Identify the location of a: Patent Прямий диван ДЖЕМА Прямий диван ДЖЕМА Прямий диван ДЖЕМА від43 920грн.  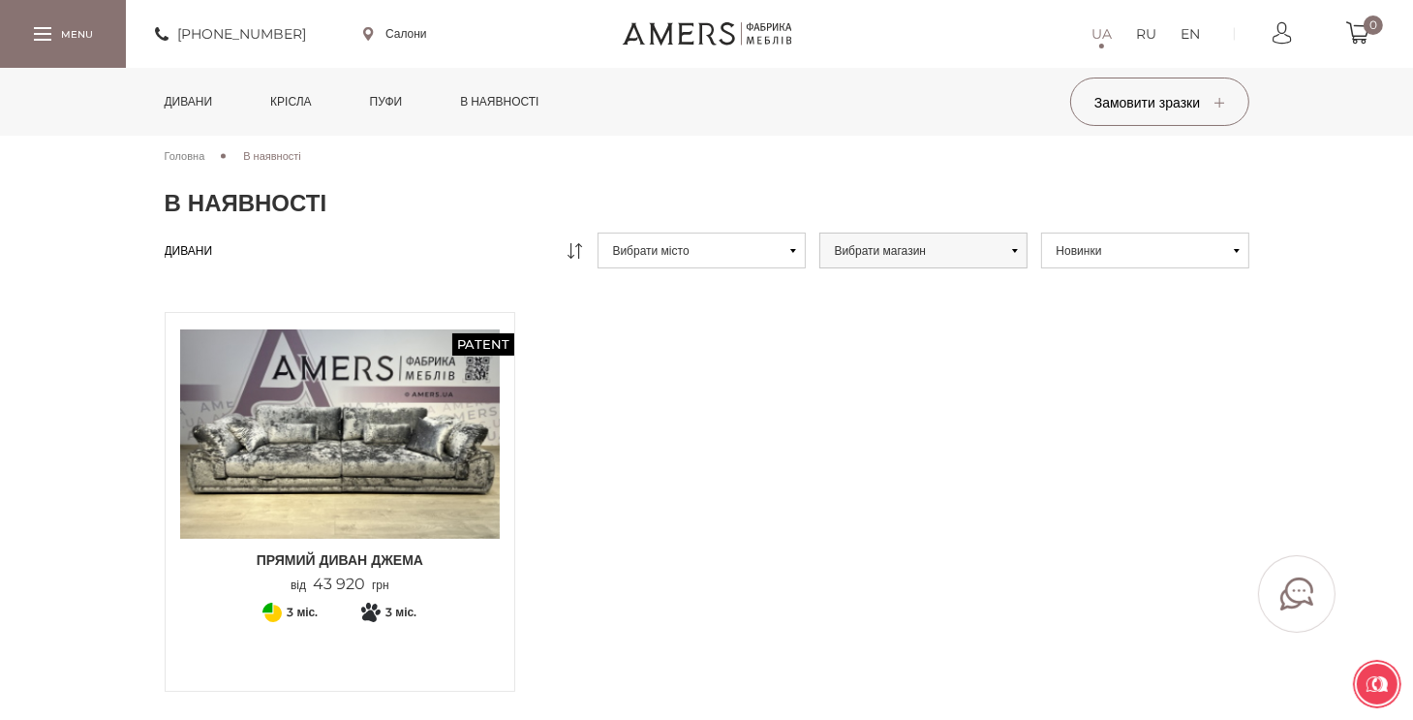
(340, 460).